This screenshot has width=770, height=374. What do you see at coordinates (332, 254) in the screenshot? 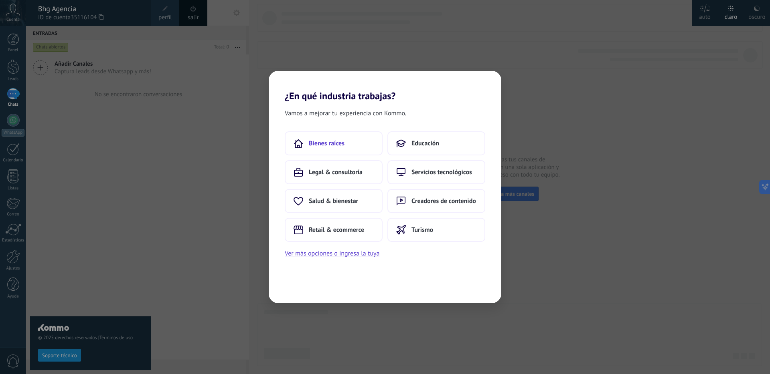
I see `button: Ver más opciones o ingresa la tuya` at bounding box center [332, 254].